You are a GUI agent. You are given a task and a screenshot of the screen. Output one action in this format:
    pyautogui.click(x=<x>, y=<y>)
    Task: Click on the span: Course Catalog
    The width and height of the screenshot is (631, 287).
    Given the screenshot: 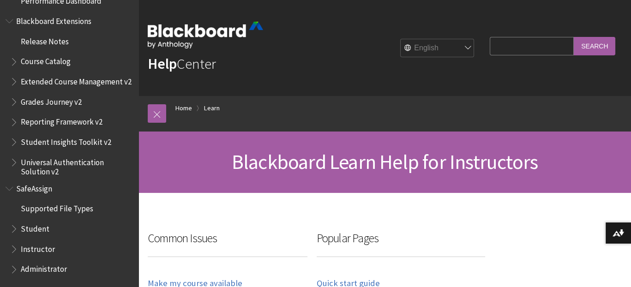 What is the action you would take?
    pyautogui.click(x=46, y=60)
    